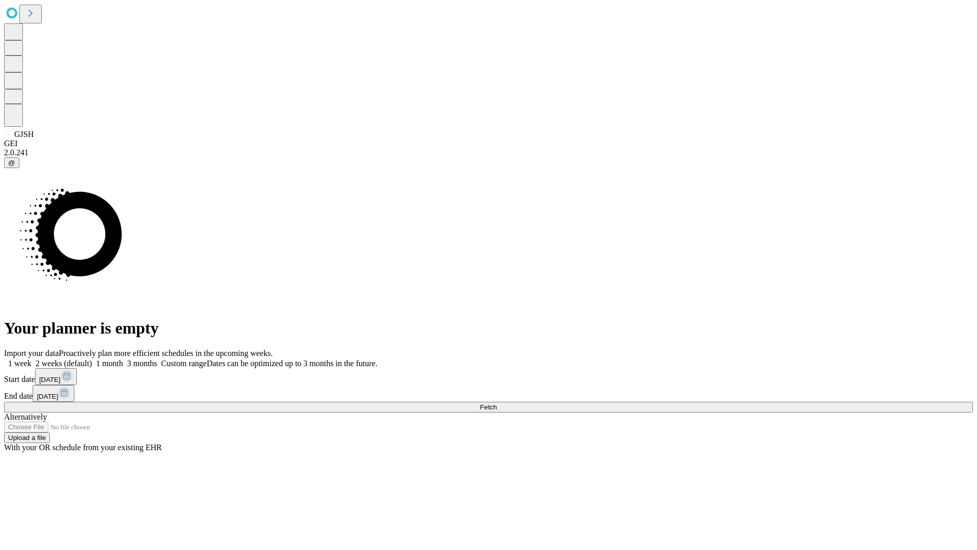 The width and height of the screenshot is (977, 550). Describe the element at coordinates (489, 407) in the screenshot. I see `button: Fetch` at that location.